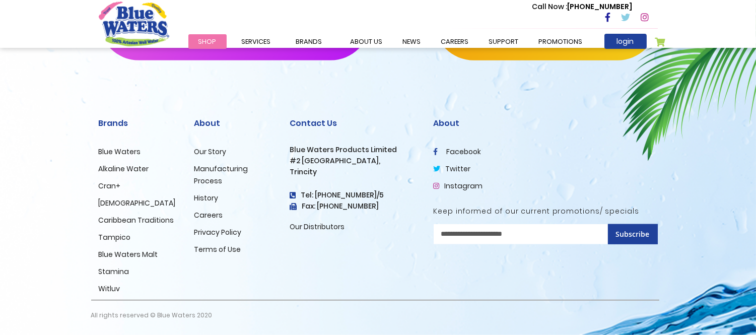 The width and height of the screenshot is (756, 335). I want to click on a: store logo, so click(134, 24).